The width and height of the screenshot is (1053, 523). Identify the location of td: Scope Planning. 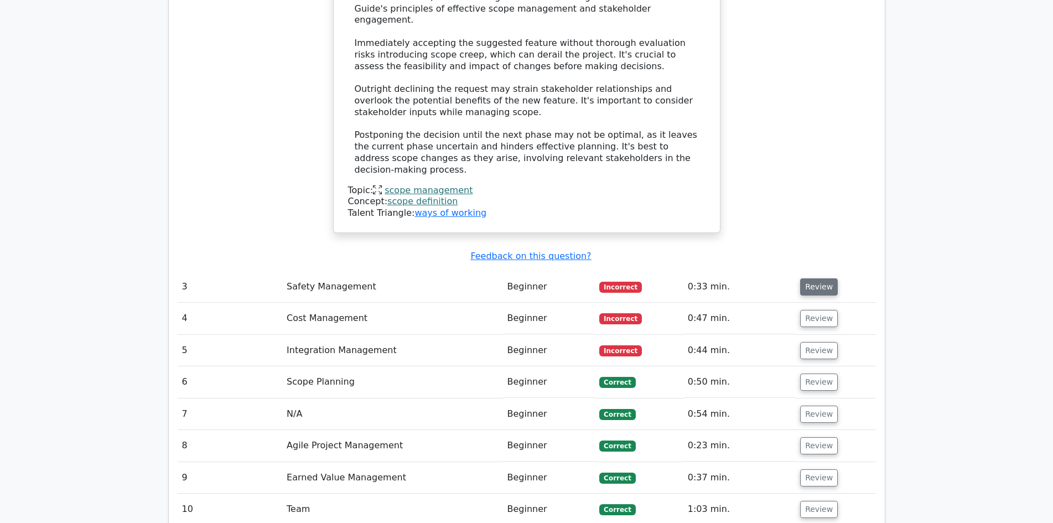
(392, 382).